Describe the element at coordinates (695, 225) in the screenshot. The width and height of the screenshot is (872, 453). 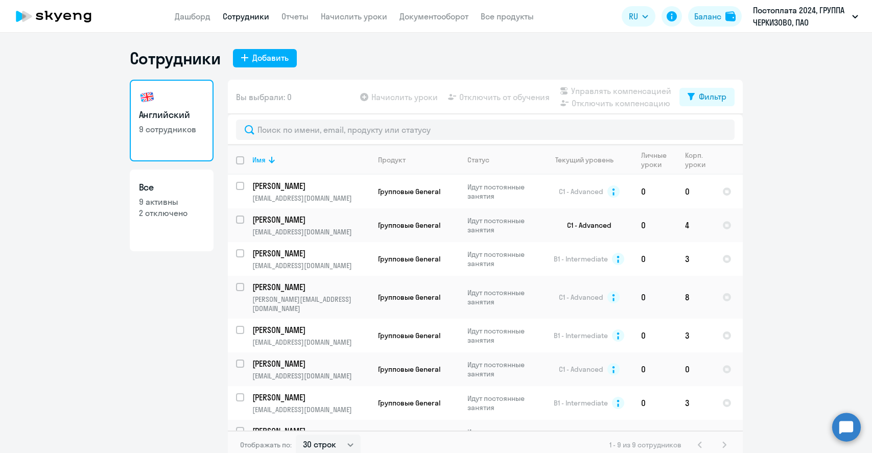
I see `td: 4` at that location.